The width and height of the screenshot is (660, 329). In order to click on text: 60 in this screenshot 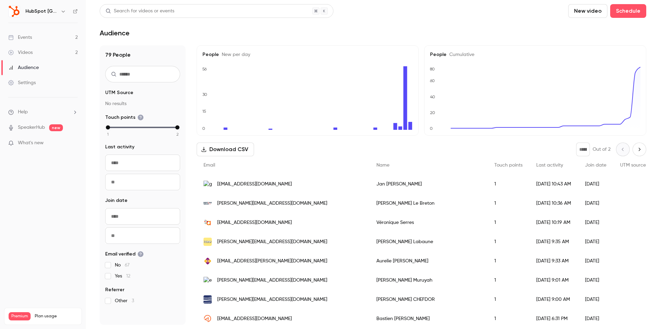, I will do `click(432, 81)`.